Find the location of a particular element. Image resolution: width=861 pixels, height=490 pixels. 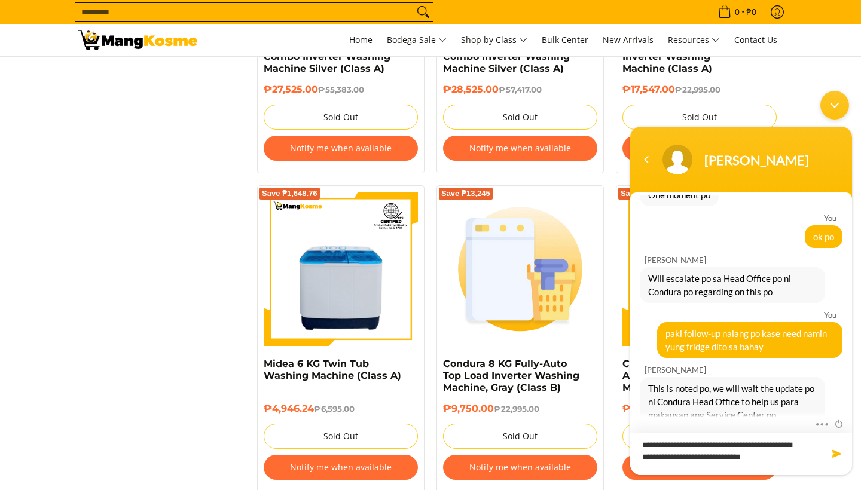

h6: ₱4,437.00 is located at coordinates (700, 409).